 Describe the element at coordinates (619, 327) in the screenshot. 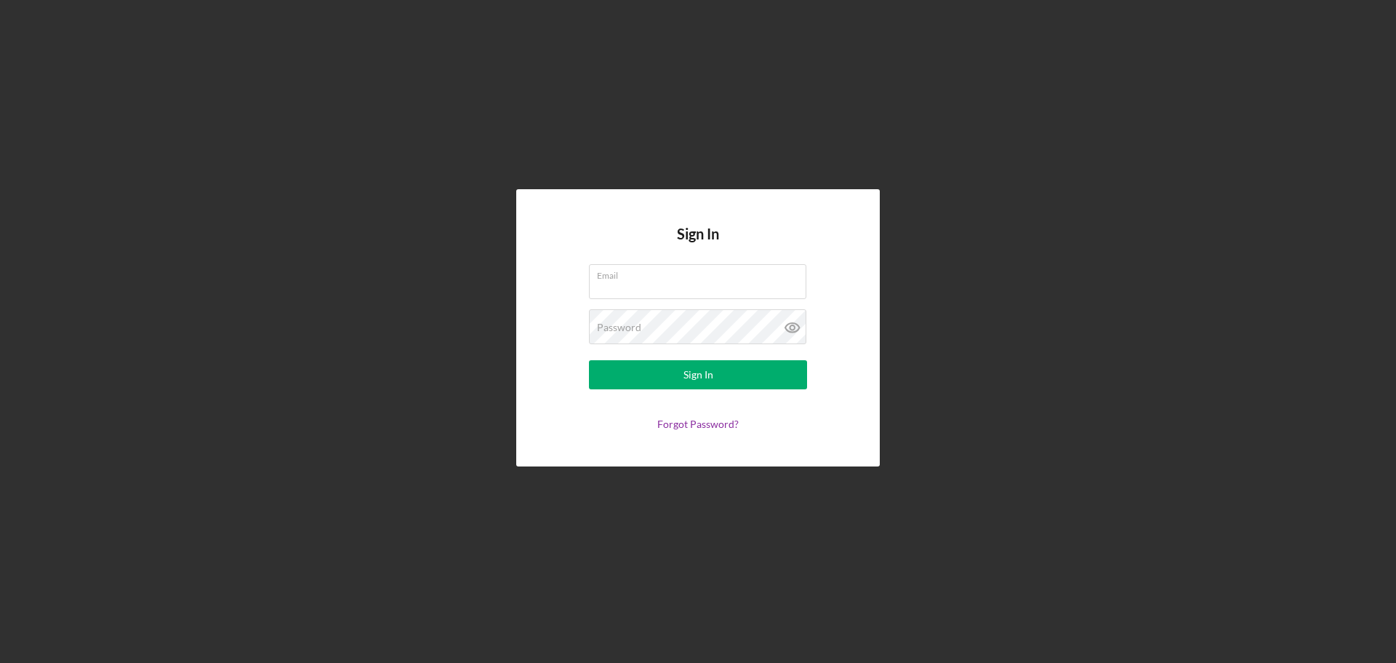

I see `label: Password` at that location.